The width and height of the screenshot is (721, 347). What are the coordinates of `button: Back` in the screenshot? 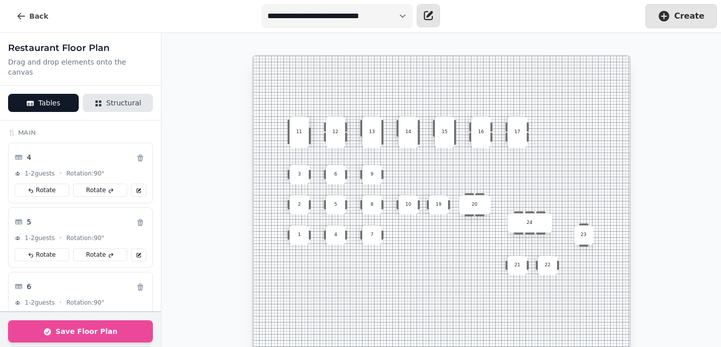 It's located at (32, 16).